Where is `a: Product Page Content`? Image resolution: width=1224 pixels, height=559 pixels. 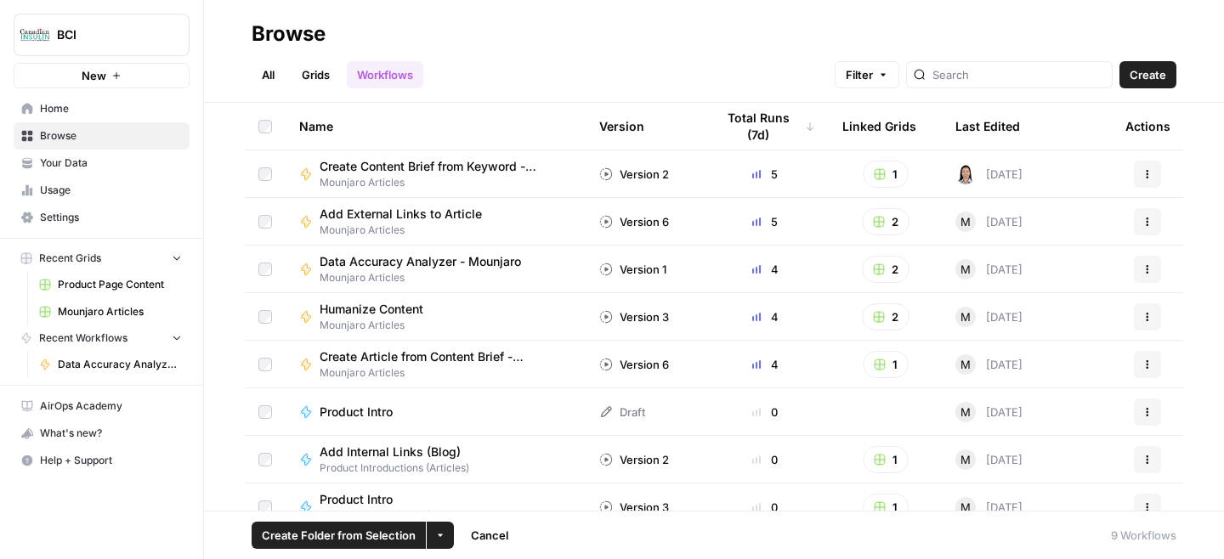
a: Product Page Content is located at coordinates (111, 285).